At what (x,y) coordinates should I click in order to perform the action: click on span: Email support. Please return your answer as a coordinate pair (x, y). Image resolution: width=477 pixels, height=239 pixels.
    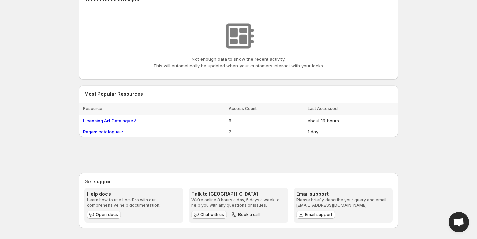
    Looking at the image, I should click on (319, 215).